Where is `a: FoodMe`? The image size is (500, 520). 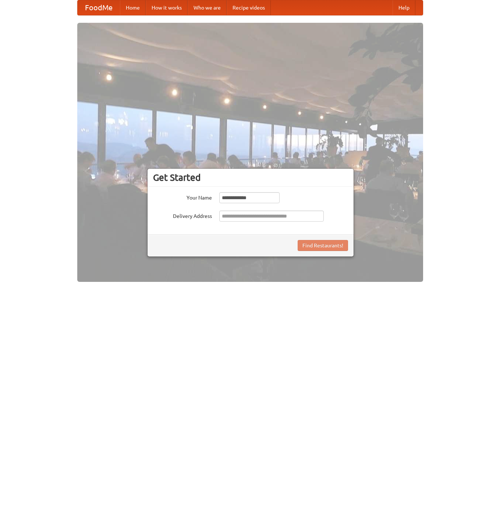 a: FoodMe is located at coordinates (99, 8).